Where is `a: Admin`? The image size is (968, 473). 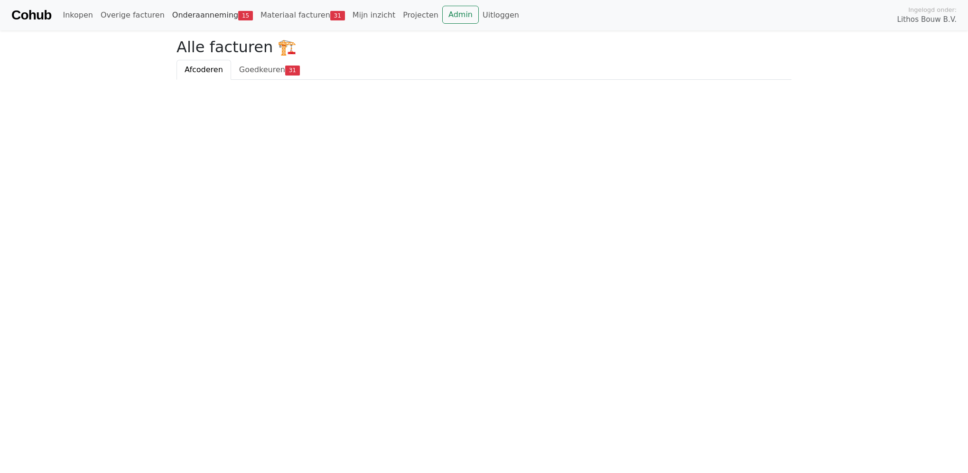 a: Admin is located at coordinates (460, 15).